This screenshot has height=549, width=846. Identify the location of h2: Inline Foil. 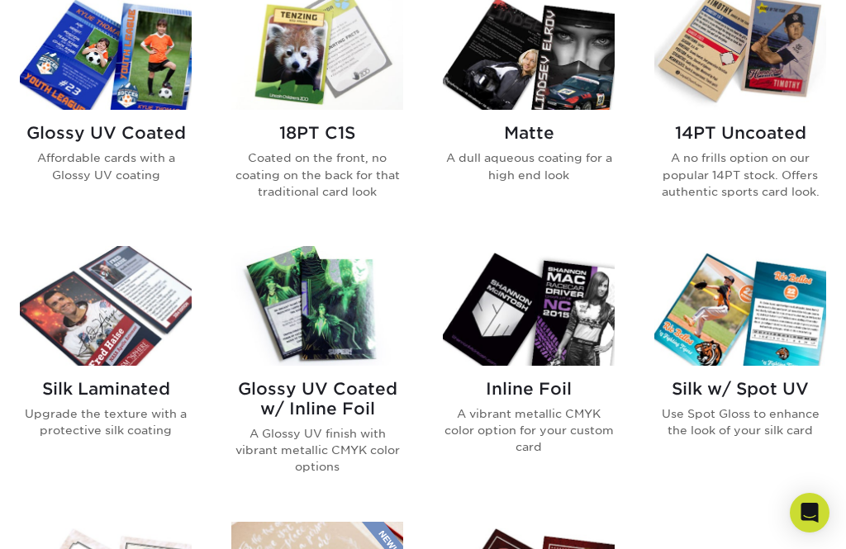
(529, 389).